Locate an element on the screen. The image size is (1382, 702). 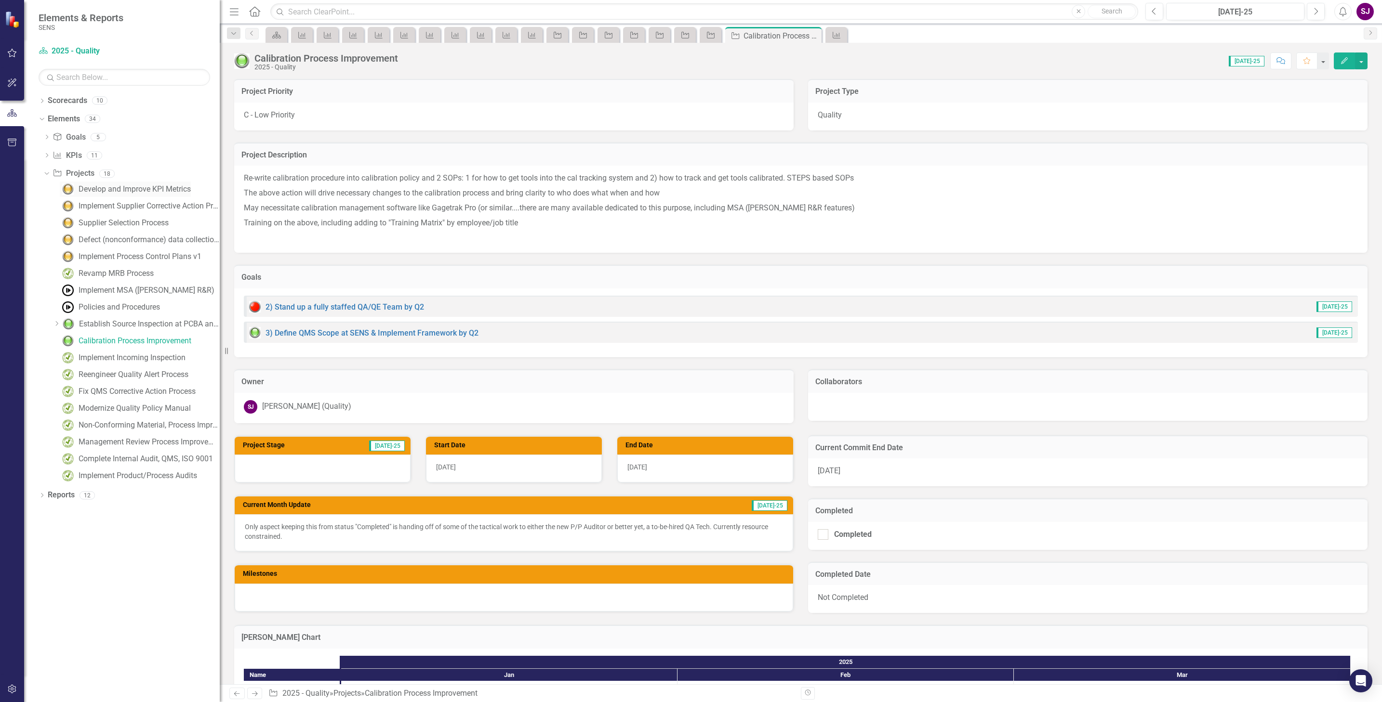
h3: Completed is located at coordinates (1087, 511).